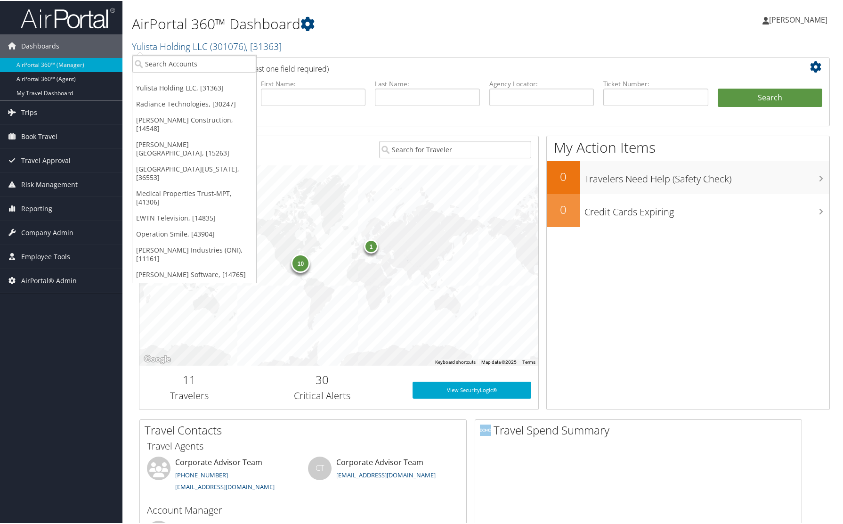 This screenshot has height=524, width=843. What do you see at coordinates (264, 45) in the screenshot?
I see `span: , [ 31363 ]` at bounding box center [264, 45].